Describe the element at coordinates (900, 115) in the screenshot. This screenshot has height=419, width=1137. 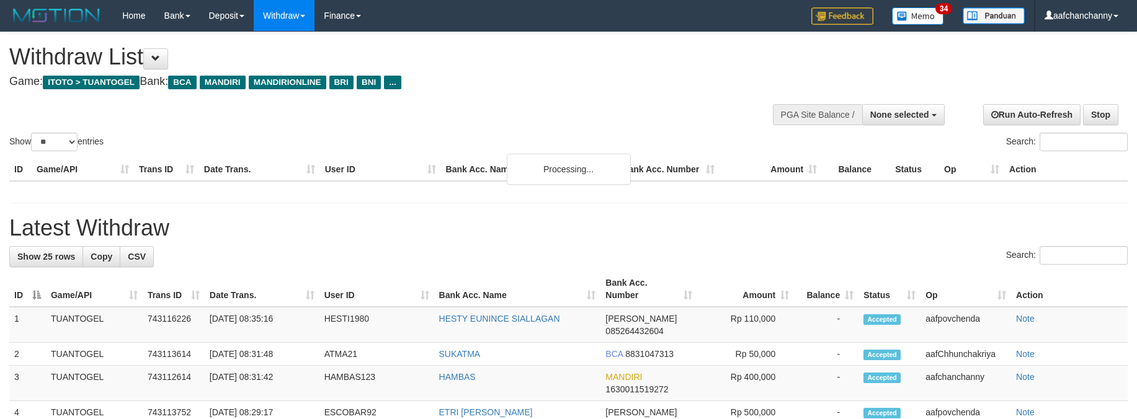
I see `span: None selected` at that location.